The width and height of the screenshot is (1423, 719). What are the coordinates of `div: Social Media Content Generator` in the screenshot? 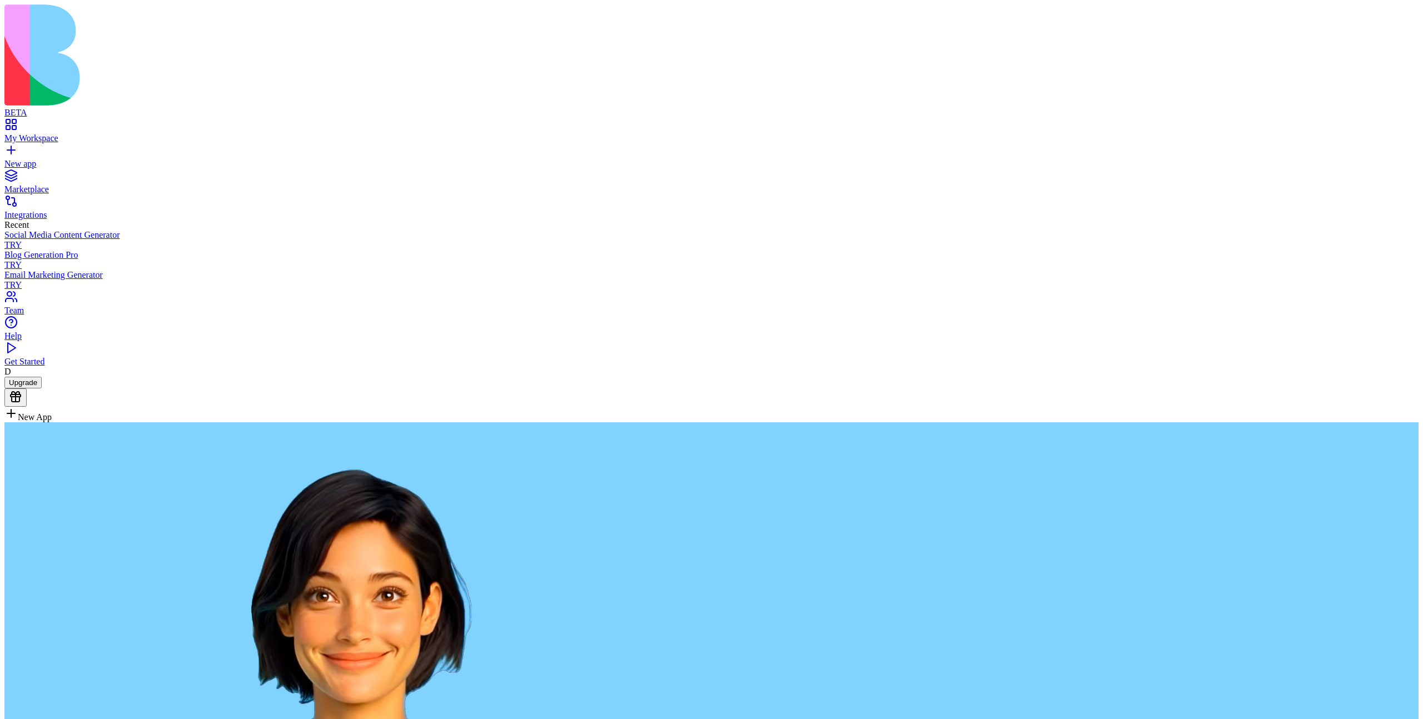 It's located at (711, 235).